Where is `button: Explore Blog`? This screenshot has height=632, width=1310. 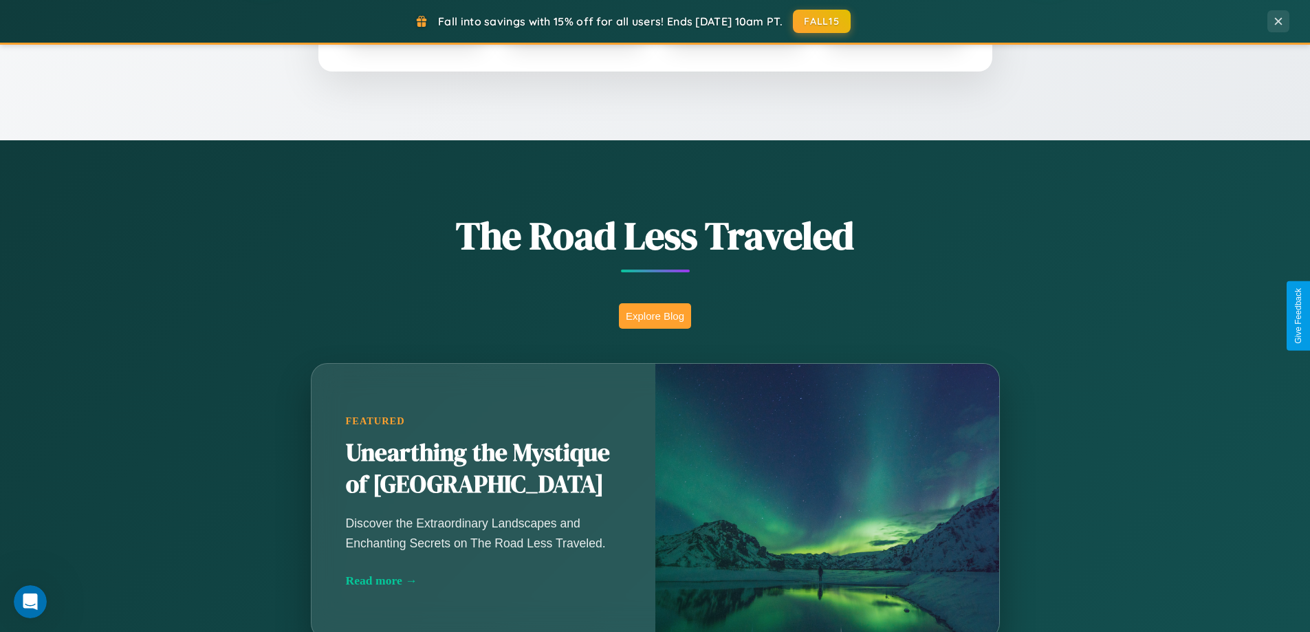
button: Explore Blog is located at coordinates (655, 316).